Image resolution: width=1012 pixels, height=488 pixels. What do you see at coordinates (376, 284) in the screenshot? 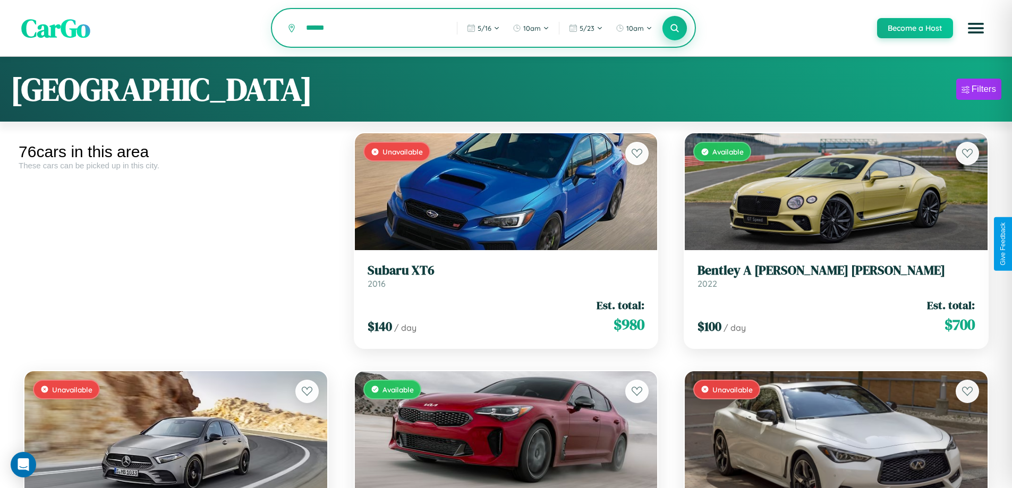
I see `span: 2016` at bounding box center [376, 284].